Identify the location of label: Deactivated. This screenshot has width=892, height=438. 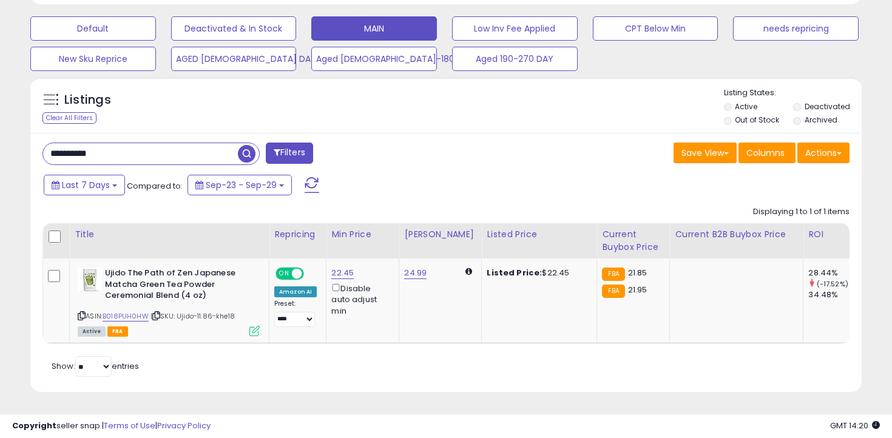
(827, 106).